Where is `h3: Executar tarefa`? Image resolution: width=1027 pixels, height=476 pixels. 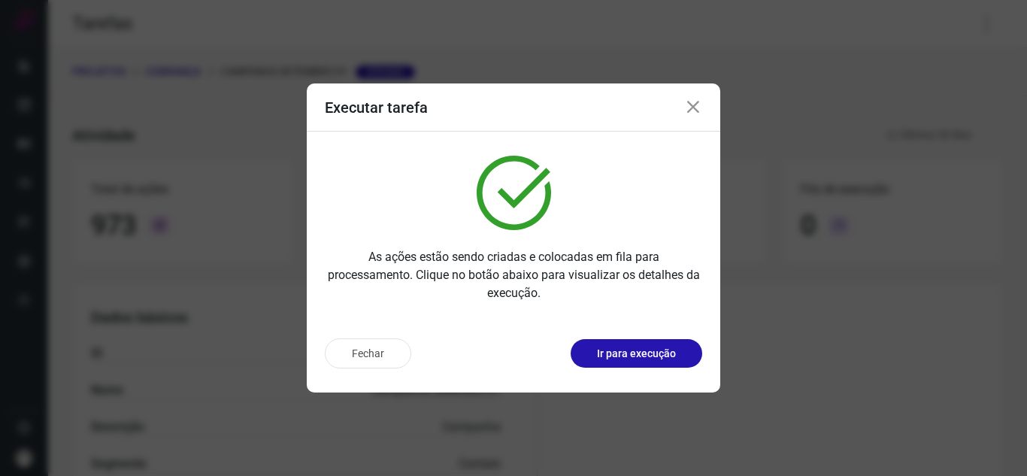
h3: Executar tarefa is located at coordinates (376, 108).